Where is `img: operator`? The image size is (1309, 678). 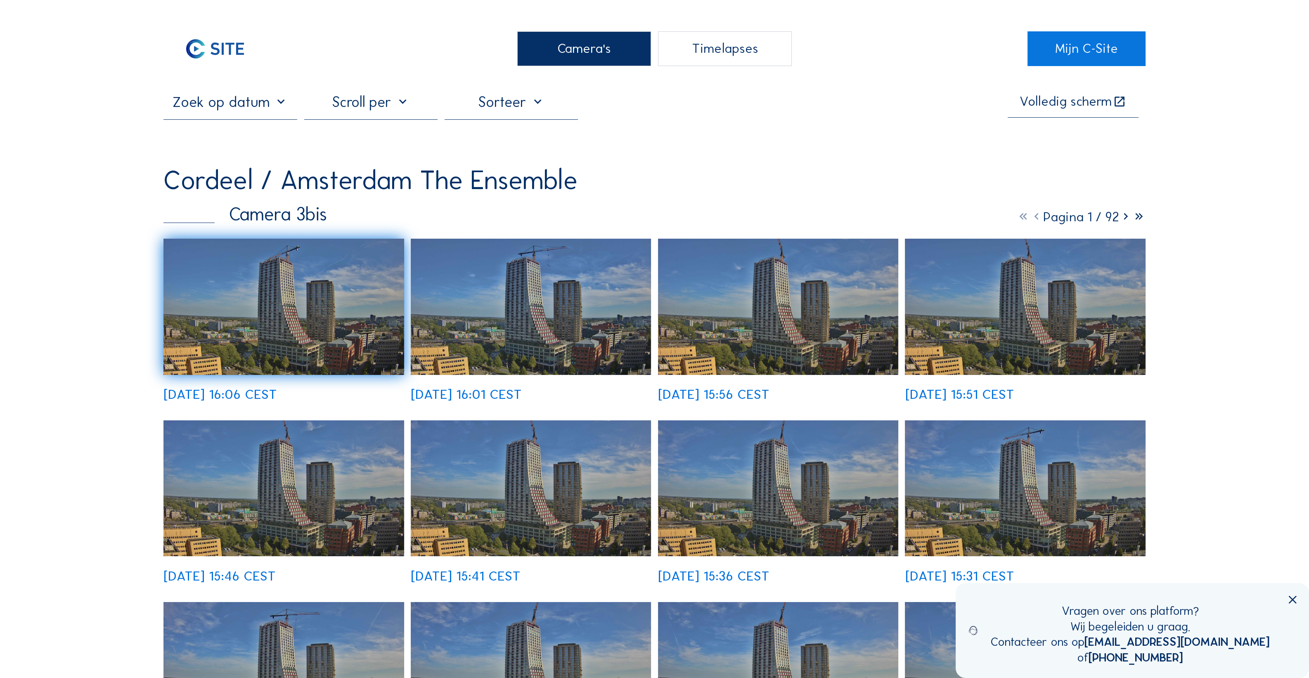 img: operator is located at coordinates (974, 630).